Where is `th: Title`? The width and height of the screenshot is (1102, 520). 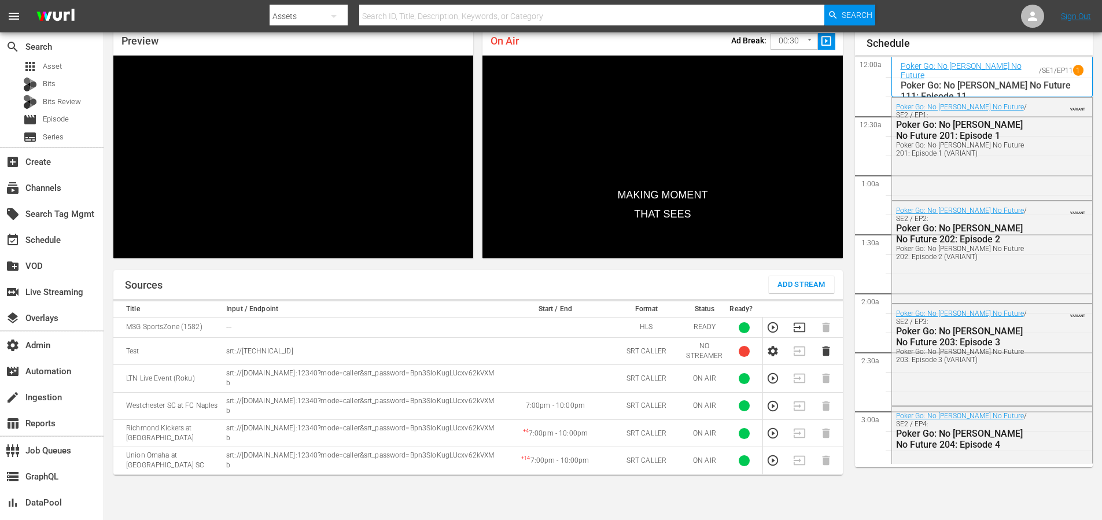 th: Title is located at coordinates (168, 309).